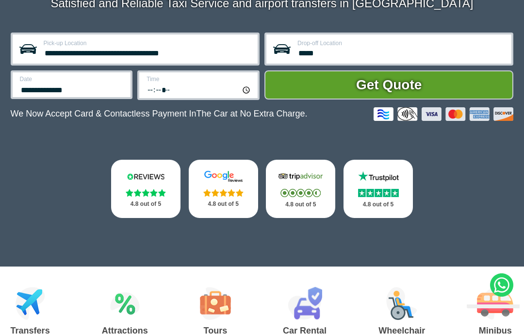  What do you see at coordinates (378, 189) in the screenshot?
I see `a: Trustpilot Stars 4.8 out of 5` at bounding box center [378, 189].